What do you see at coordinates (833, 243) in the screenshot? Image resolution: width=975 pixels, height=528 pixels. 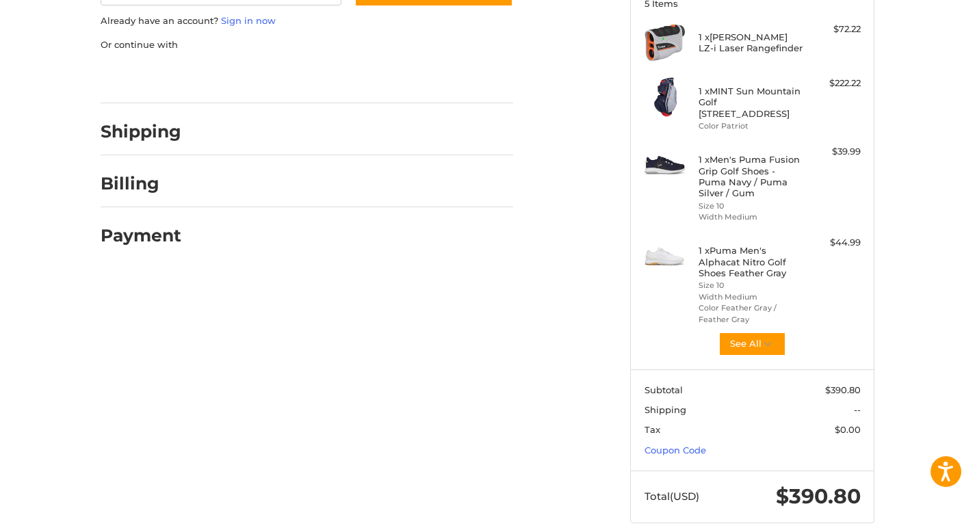 I see `div: $44.99` at bounding box center [833, 243].